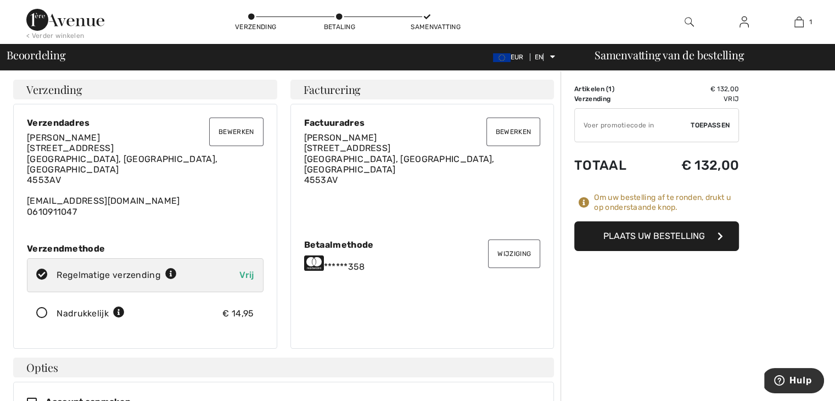 This screenshot has height=401, width=835. Describe the element at coordinates (591, 89) in the screenshot. I see `font: Artikelen (` at that location.